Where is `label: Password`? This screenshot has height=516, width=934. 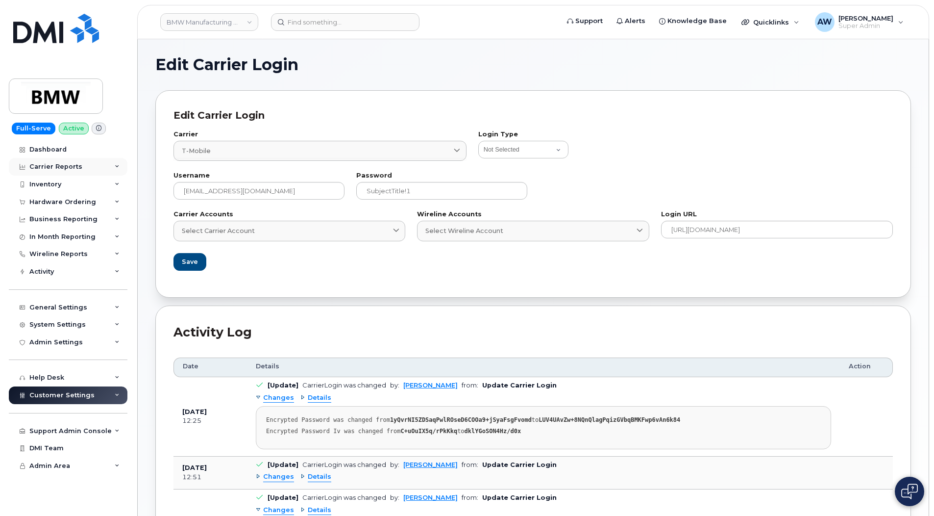
label: Password is located at coordinates (442, 175).